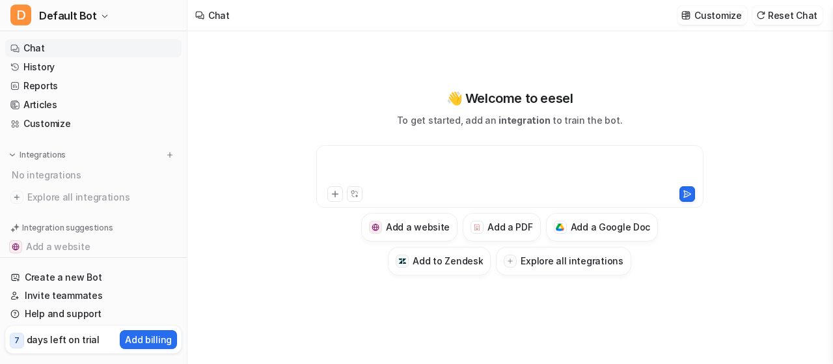 Image resolution: width=833 pixels, height=364 pixels. Describe the element at coordinates (686, 15) in the screenshot. I see `img: customize` at that location.